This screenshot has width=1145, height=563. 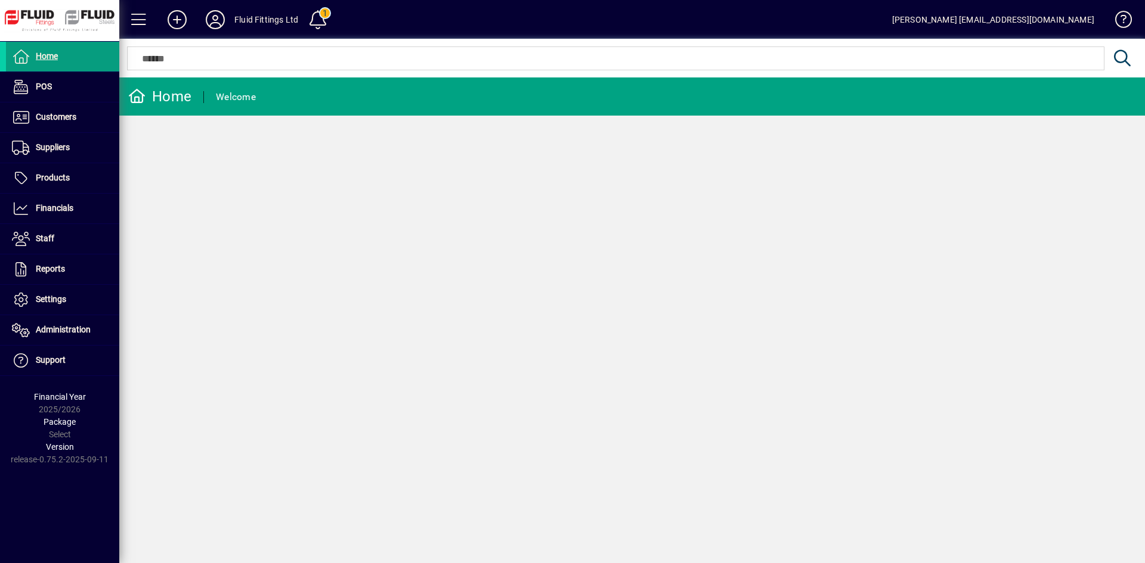 What do you see at coordinates (266, 20) in the screenshot?
I see `div: Fluid Fittings Ltd` at bounding box center [266, 20].